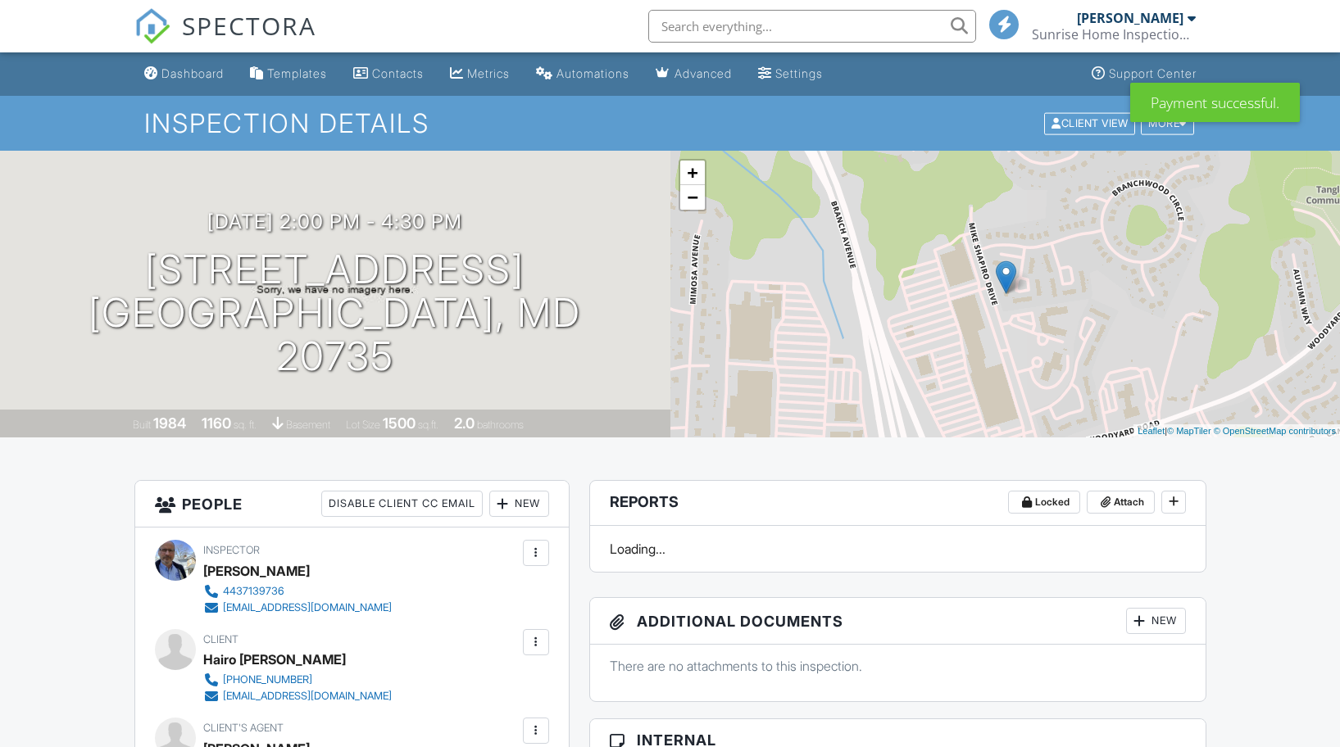 The width and height of the screenshot is (1340, 747). What do you see at coordinates (184, 74) in the screenshot?
I see `a: Dashboard` at bounding box center [184, 74].